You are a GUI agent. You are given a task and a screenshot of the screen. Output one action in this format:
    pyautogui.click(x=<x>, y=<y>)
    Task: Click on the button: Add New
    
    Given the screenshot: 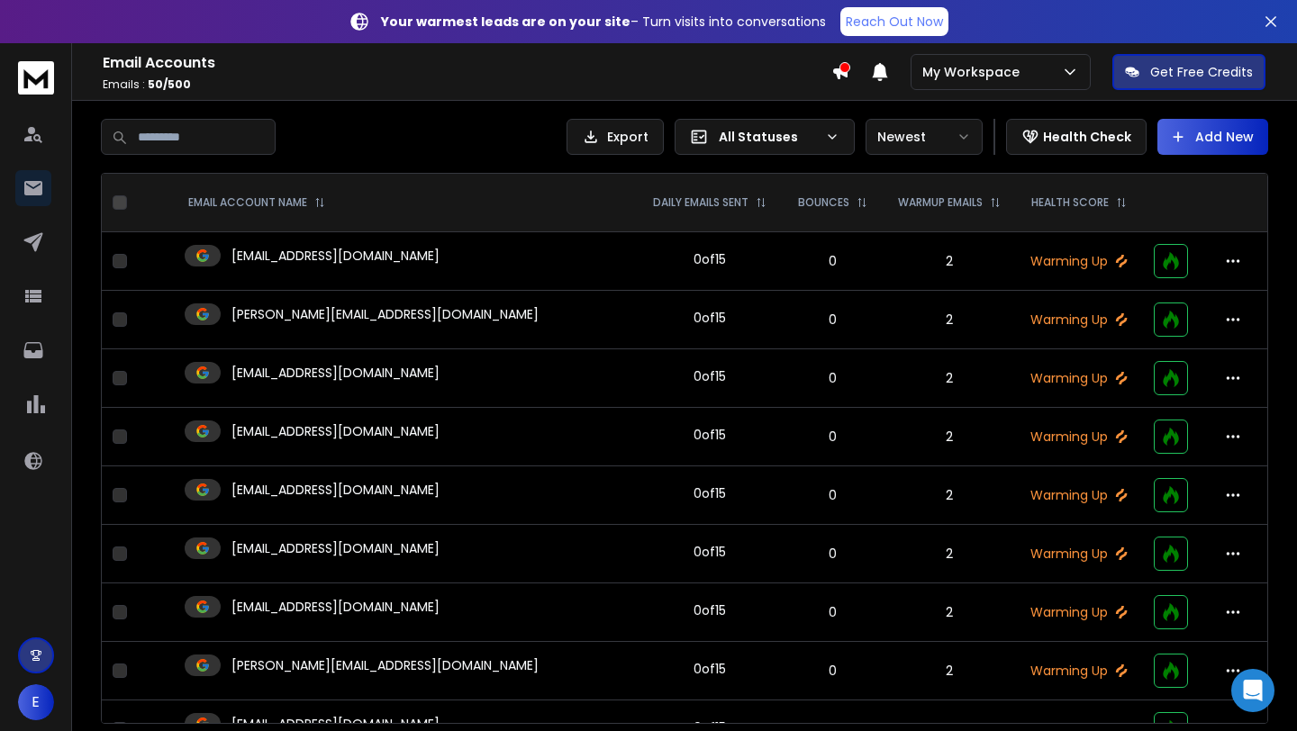 What is the action you would take?
    pyautogui.click(x=1212, y=137)
    